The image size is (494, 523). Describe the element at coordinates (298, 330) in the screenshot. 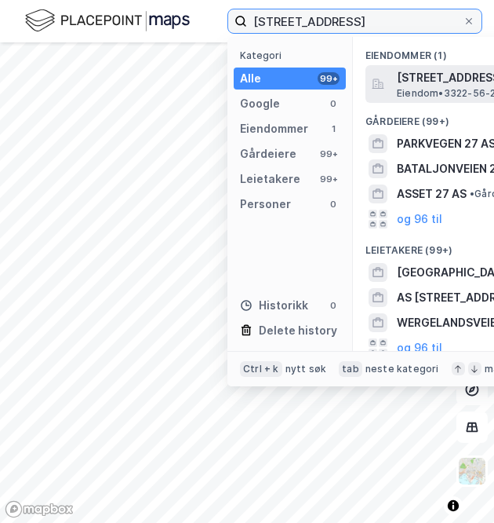

I see `div: Delete history` at that location.